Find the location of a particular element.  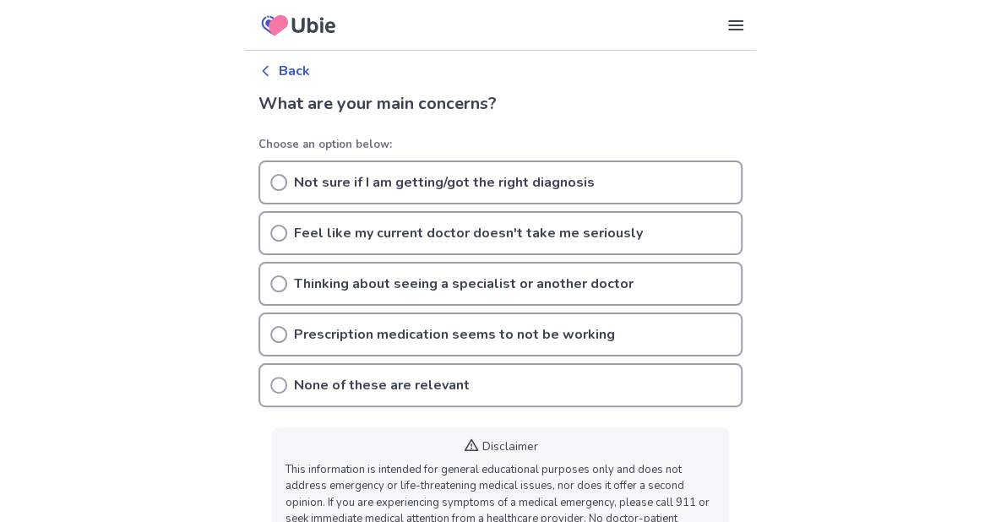

p: Feel like my current doctor doesn't take me seriously is located at coordinates (468, 233).